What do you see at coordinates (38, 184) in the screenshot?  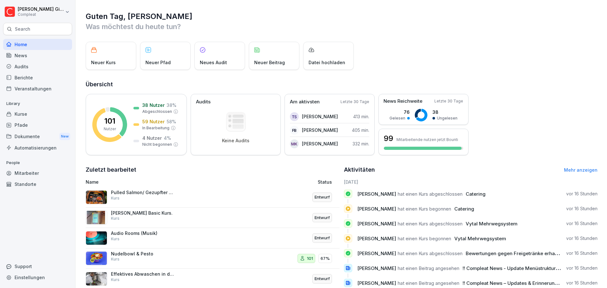 I see `div: Standorte` at bounding box center [38, 184].